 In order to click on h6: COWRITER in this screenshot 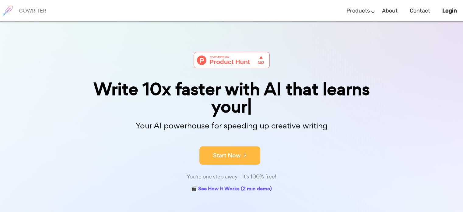, I will do `click(33, 11)`.